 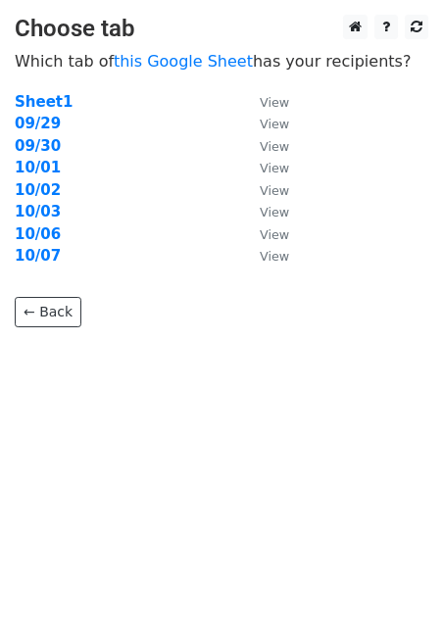 I want to click on p: Which tab of has your recipients?, so click(x=221, y=61).